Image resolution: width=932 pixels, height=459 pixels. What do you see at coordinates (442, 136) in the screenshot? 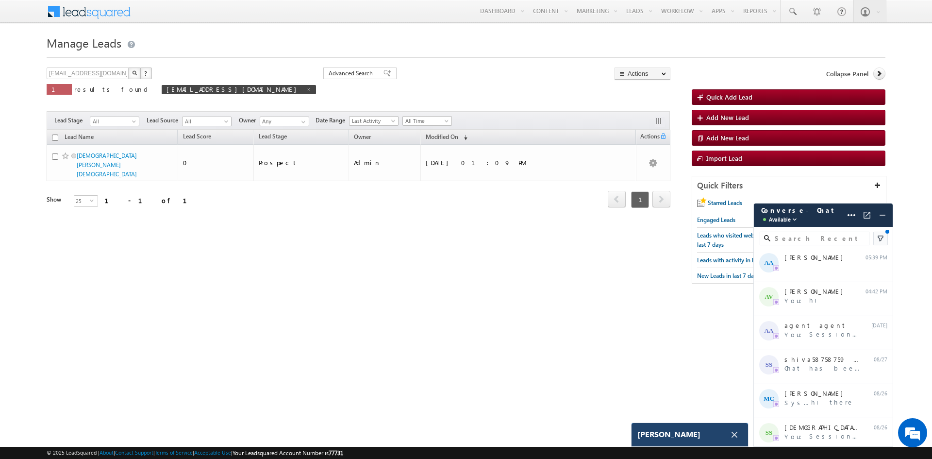
I see `span: Modified On` at bounding box center [442, 136].